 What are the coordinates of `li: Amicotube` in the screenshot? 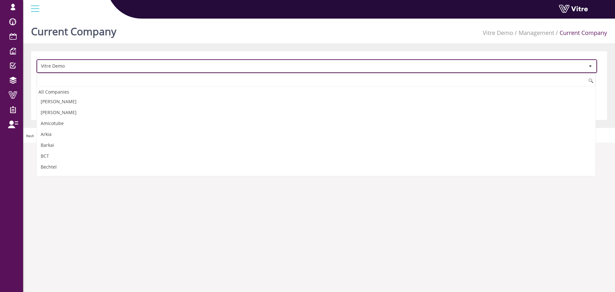 It's located at (316, 123).